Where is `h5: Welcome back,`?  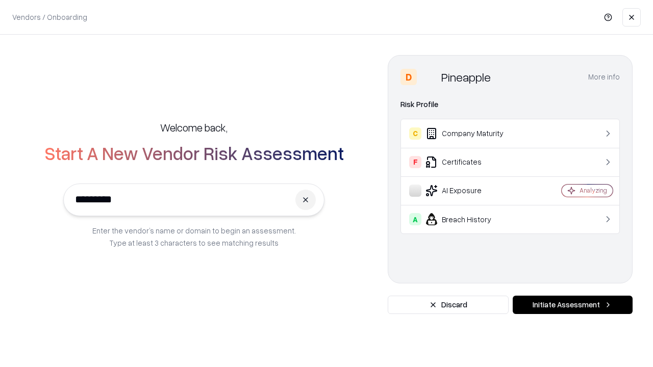
h5: Welcome back, is located at coordinates (194, 128).